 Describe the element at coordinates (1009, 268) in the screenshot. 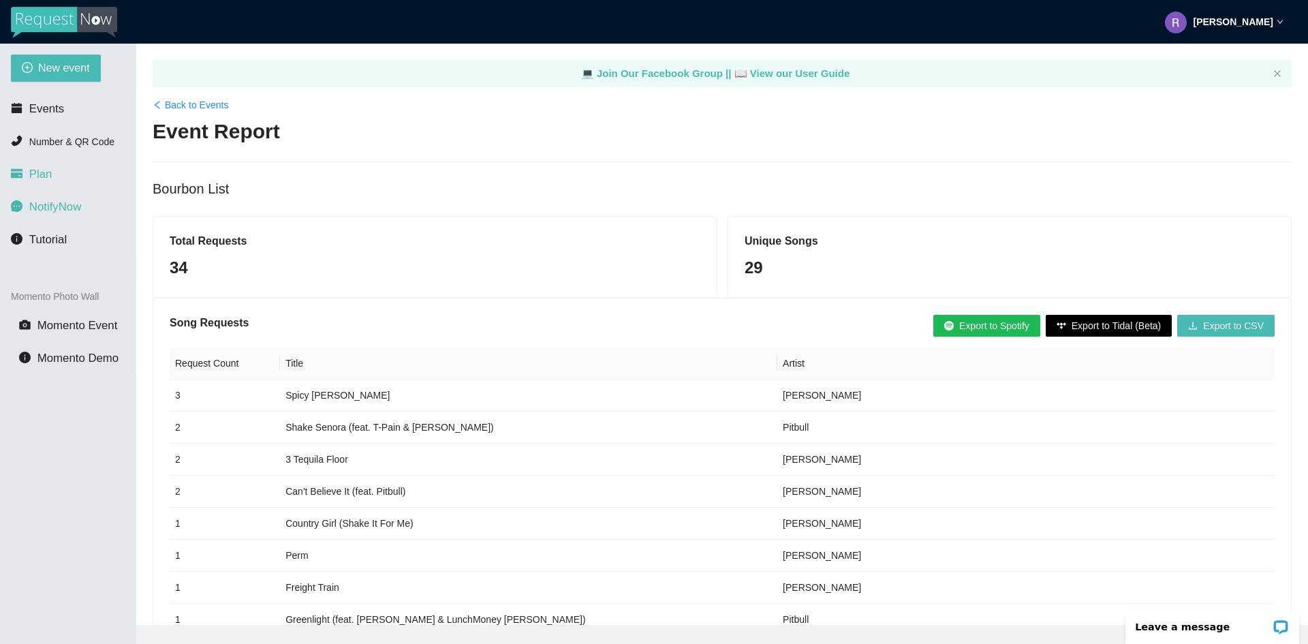

I see `div: 29` at that location.